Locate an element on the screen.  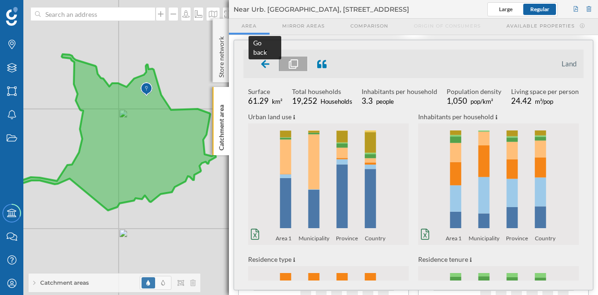
span: Large is located at coordinates (506, 9).